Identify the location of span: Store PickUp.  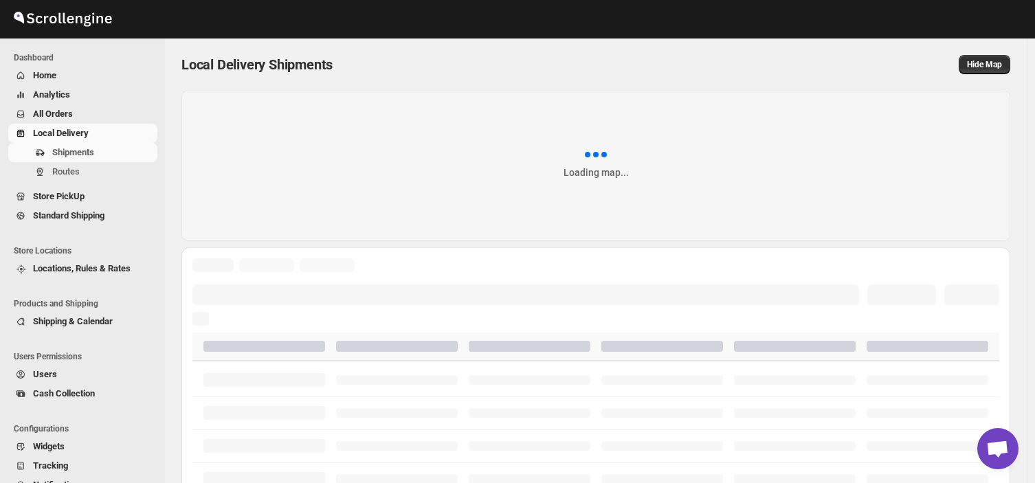
(58, 196).